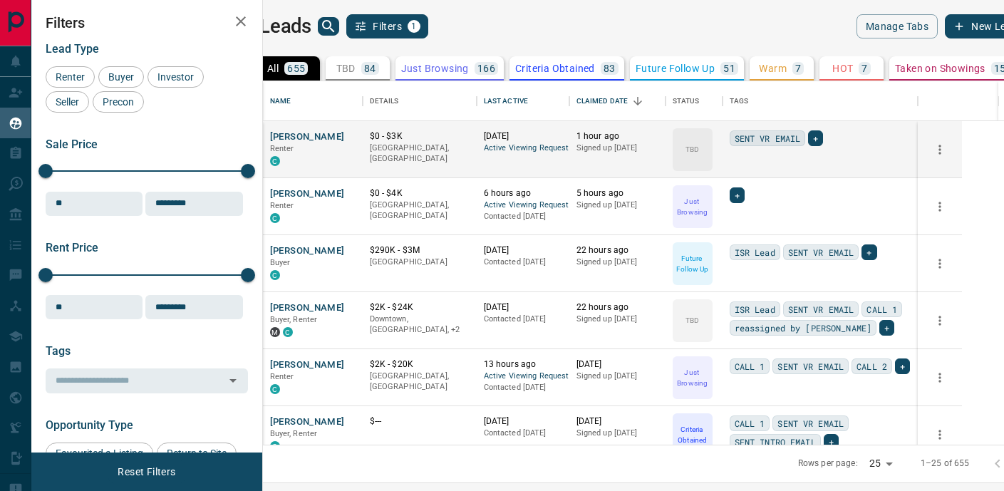 The height and width of the screenshot is (491, 1004). I want to click on p: All, so click(273, 68).